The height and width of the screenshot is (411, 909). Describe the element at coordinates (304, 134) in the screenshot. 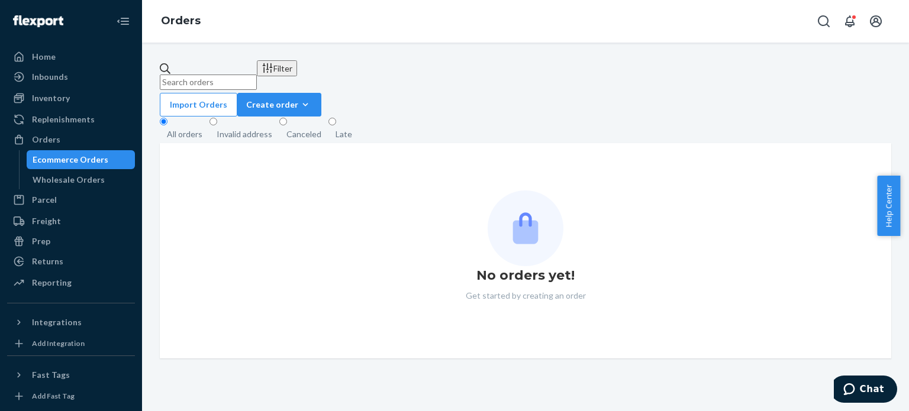

I see `div: Canceled` at that location.